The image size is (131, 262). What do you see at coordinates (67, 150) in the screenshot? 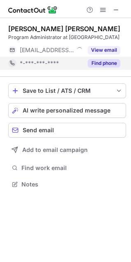
I see `button: Add to email campaign` at bounding box center [67, 150].